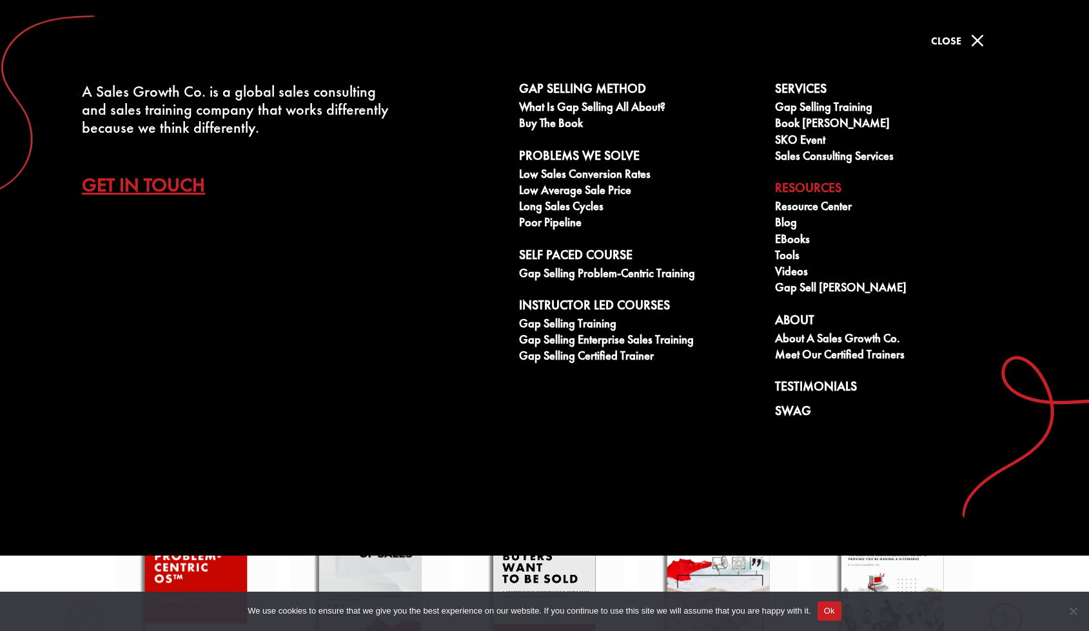  Describe the element at coordinates (895, 91) in the screenshot. I see `a: Services` at that location.